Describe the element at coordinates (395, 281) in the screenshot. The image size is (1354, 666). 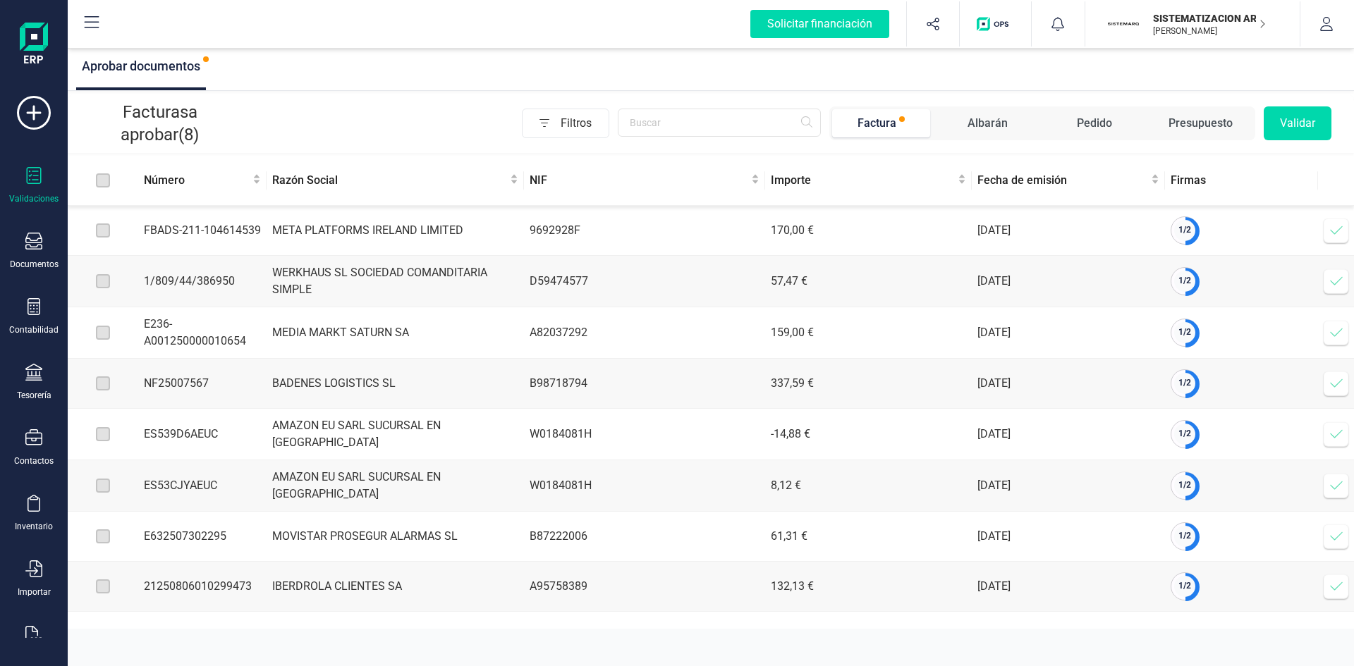
I see `td: WERKHAUS SL SOCIEDAD COMANDITARIA SIMPLE` at that location.